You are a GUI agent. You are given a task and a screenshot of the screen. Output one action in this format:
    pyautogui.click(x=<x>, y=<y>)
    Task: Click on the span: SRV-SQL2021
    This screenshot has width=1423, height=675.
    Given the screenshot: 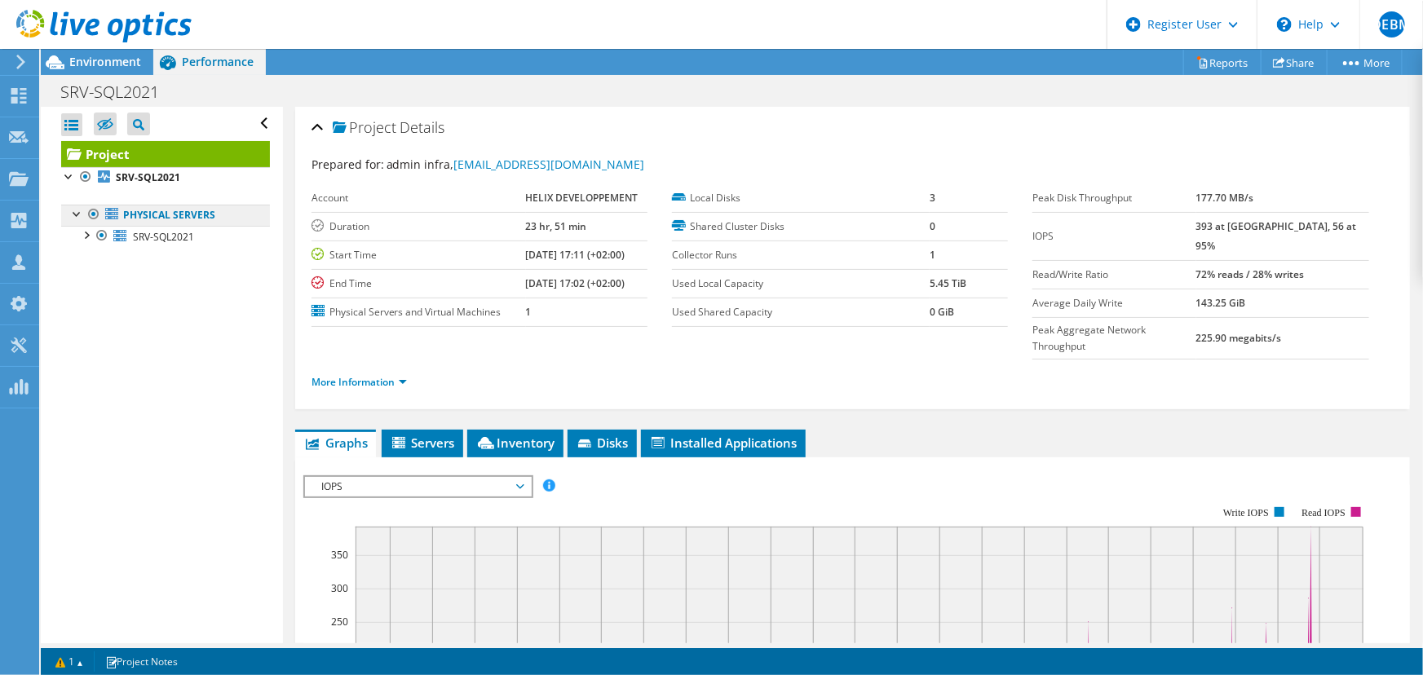 What is the action you would take?
    pyautogui.click(x=163, y=236)
    